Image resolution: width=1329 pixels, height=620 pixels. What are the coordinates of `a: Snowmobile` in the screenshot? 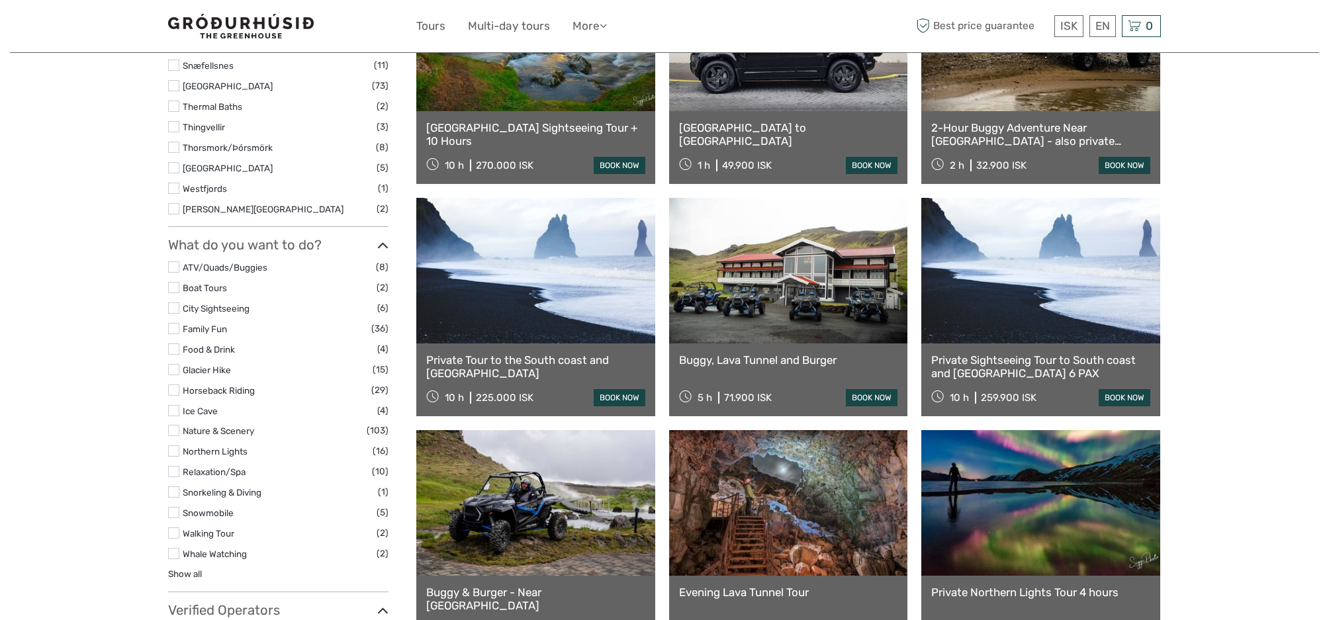 It's located at (208, 513).